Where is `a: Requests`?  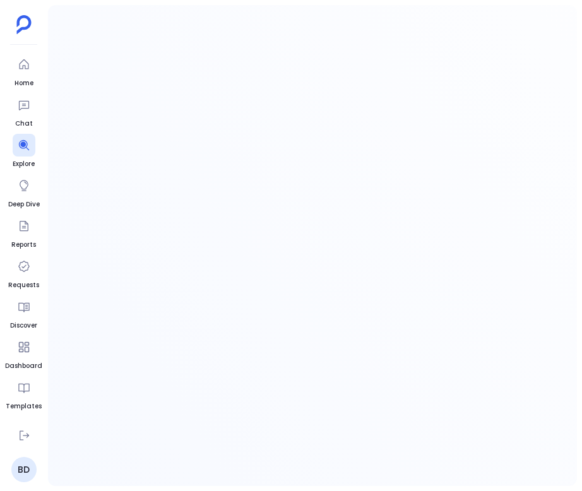
a: Requests is located at coordinates (23, 273).